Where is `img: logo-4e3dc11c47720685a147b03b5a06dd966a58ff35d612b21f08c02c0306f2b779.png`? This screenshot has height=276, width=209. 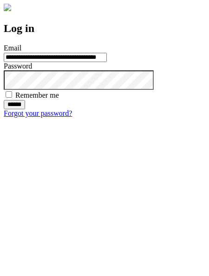
img: logo-4e3dc11c47720685a147b03b5a06dd966a58ff35d612b21f08c02c0306f2b779.png is located at coordinates (7, 7).